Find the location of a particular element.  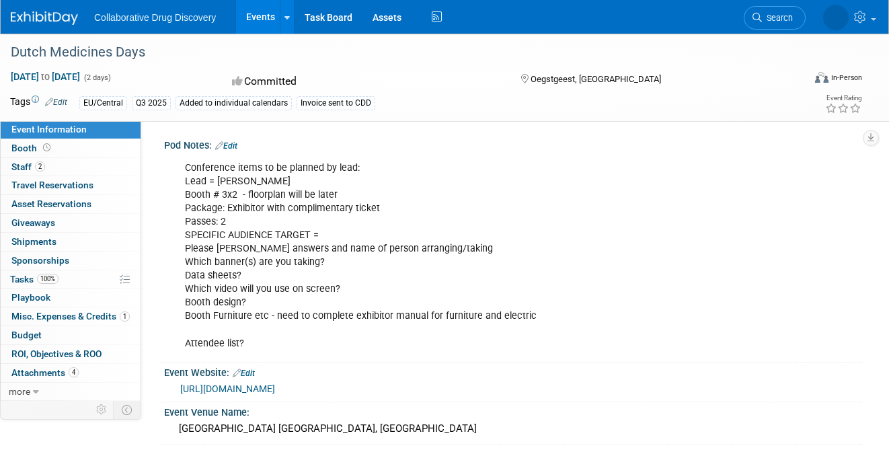

div: In-Person is located at coordinates (846, 77).